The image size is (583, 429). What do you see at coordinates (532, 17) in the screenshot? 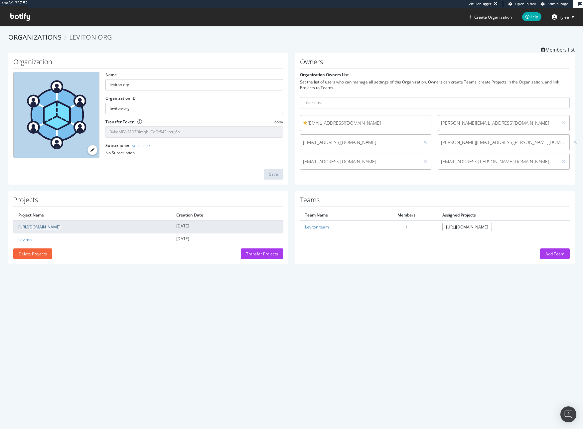
I see `span: Help` at bounding box center [532, 17].